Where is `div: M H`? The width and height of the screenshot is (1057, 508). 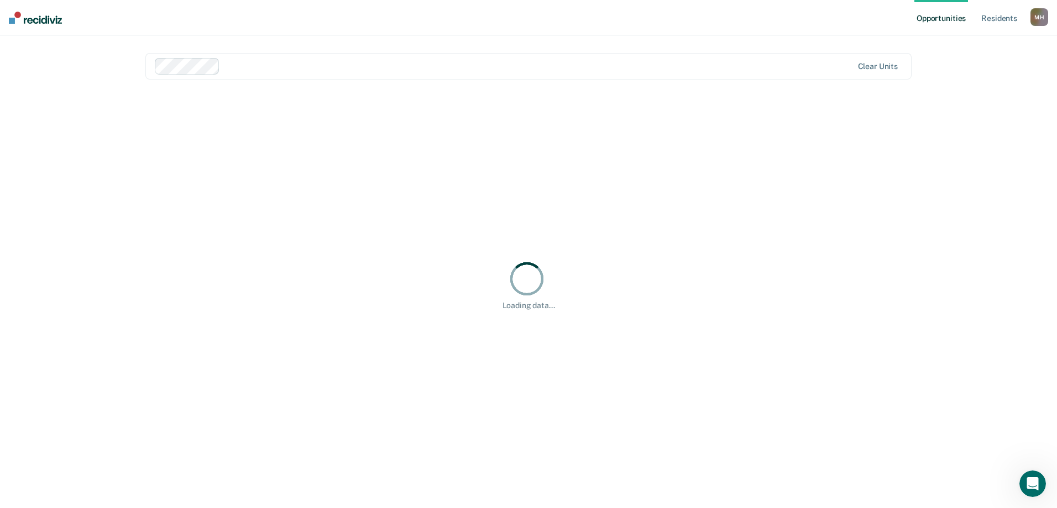 div: M H is located at coordinates (1039, 17).